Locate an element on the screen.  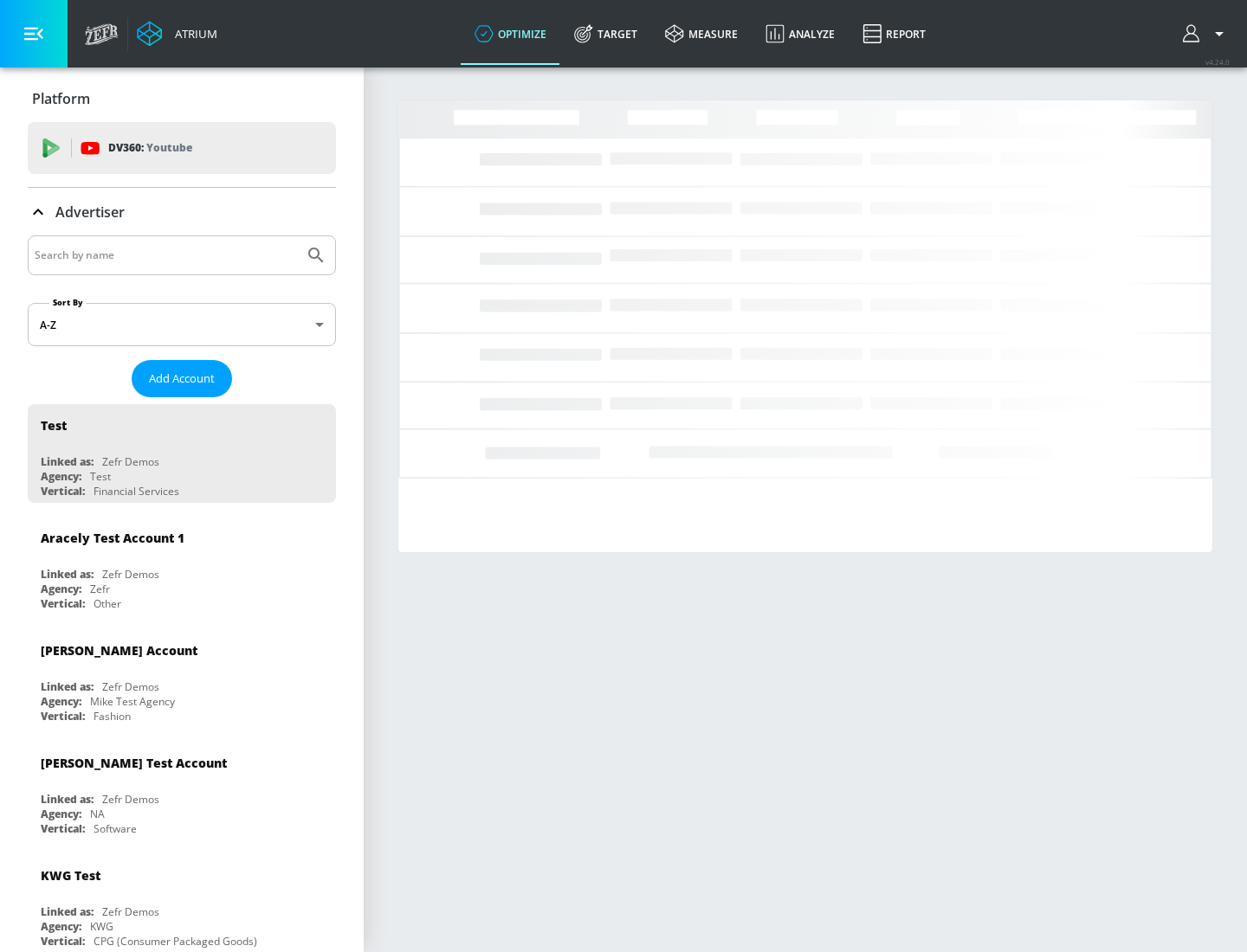
div: DV360: Youtube is located at coordinates (182, 148).